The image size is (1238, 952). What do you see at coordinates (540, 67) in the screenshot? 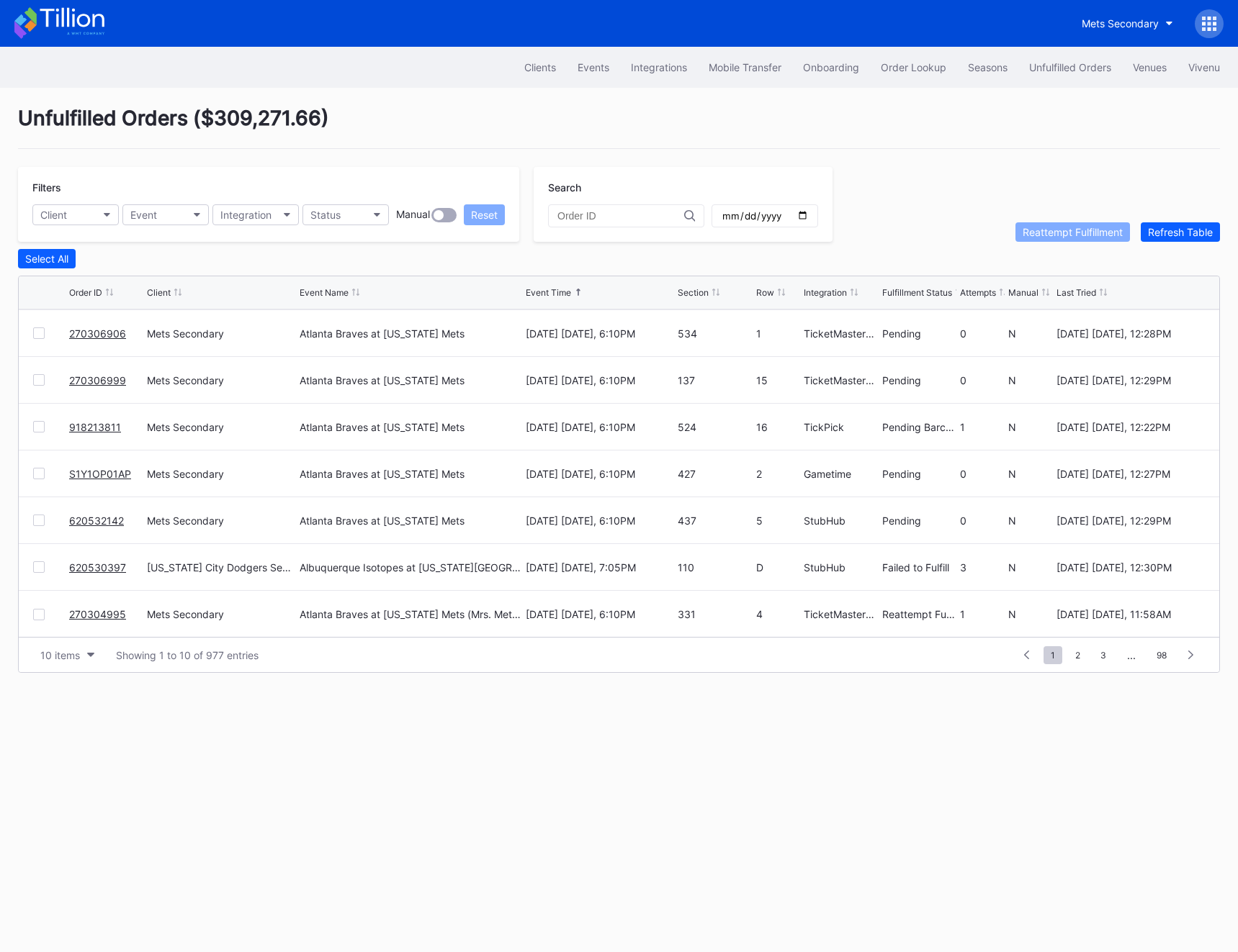
I see `a: Clients` at bounding box center [540, 67].